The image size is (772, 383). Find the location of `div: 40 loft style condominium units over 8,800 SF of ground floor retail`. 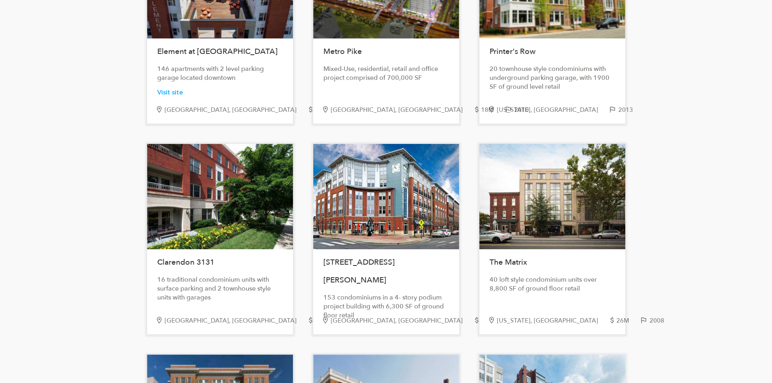

div: 40 loft style condominium units over 8,800 SF of ground floor retail is located at coordinates (552, 284).